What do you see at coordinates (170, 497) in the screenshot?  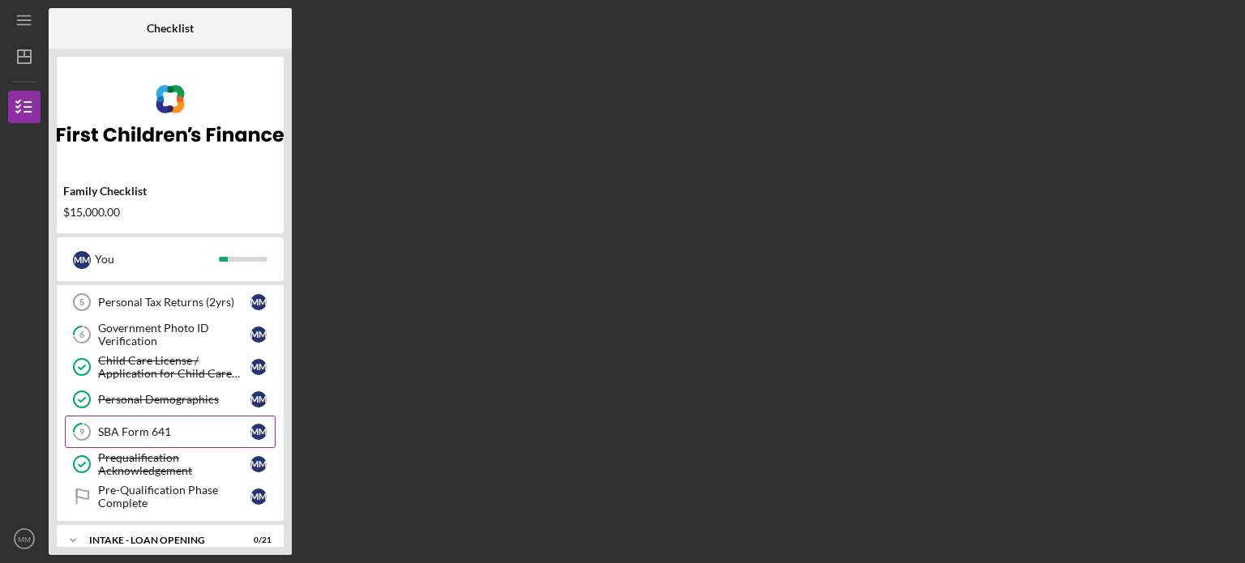 I see `a: Pre-Qualification Phase CompleteMM` at bounding box center [170, 497].